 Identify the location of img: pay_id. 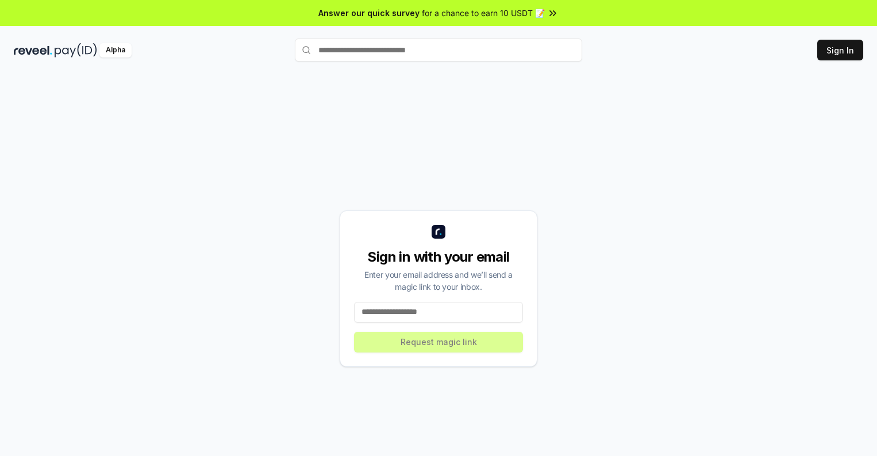
(76, 50).